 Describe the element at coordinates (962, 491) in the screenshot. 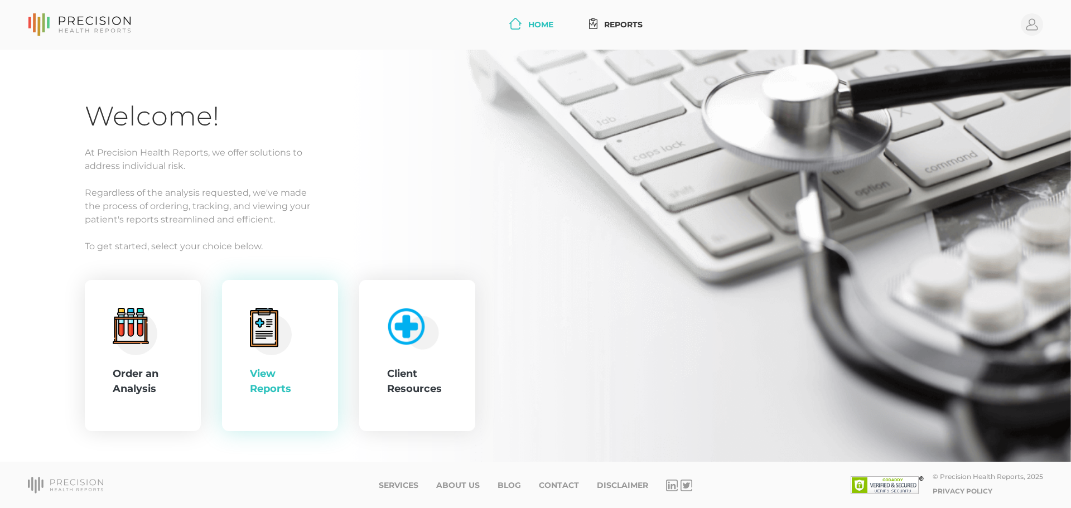

I see `a: Privacy Policy` at that location.